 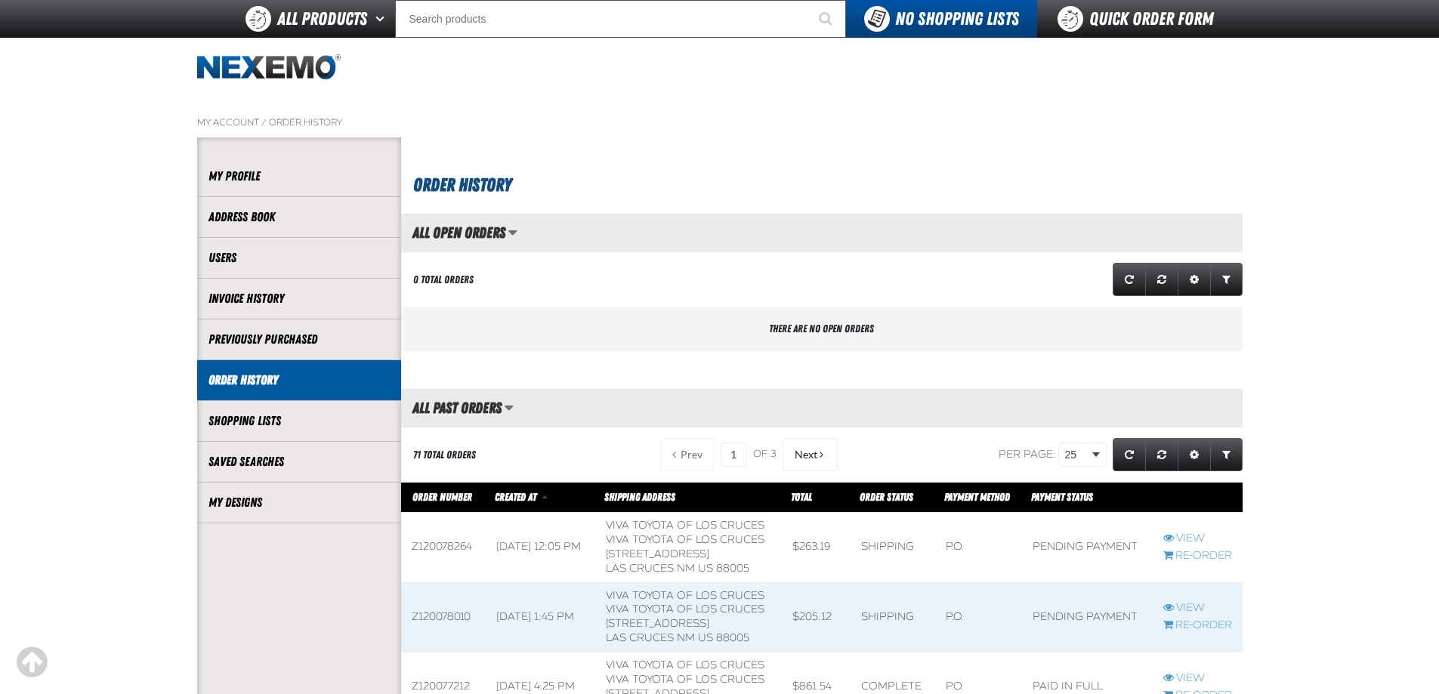 What do you see at coordinates (976, 497) in the screenshot?
I see `span: Payment Method` at bounding box center [976, 497].